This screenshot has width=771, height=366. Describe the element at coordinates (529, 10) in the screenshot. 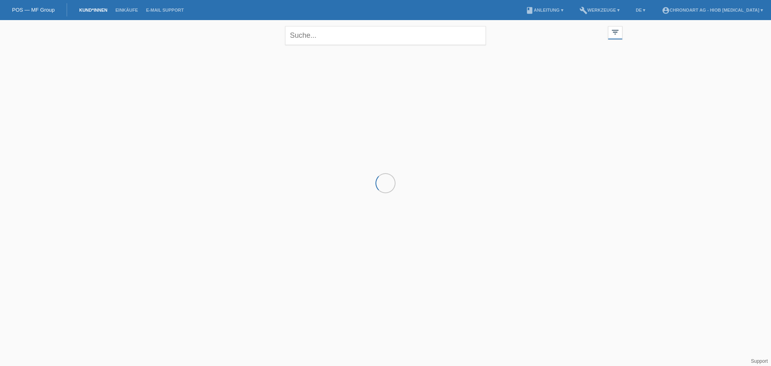

I see `i: book` at that location.